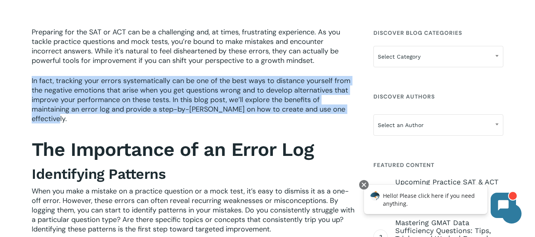 This screenshot has width=535, height=237. I want to click on span: Select Category, so click(438, 57).